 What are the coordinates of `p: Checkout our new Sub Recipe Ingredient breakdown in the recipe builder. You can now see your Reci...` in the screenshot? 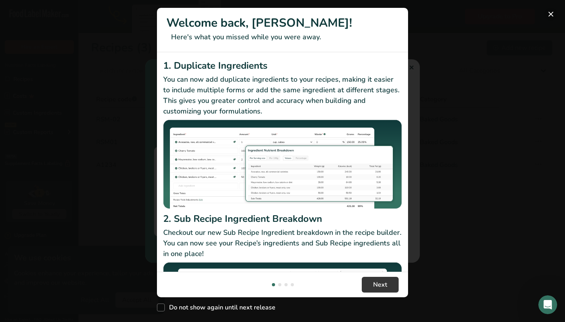 It's located at (282, 243).